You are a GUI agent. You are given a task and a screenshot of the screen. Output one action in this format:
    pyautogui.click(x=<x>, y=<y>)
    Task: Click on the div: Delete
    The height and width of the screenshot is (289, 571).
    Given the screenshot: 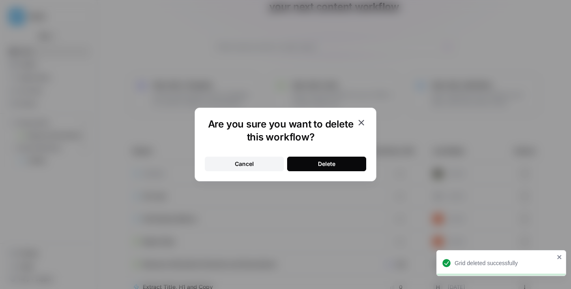 What is the action you would take?
    pyautogui.click(x=326, y=164)
    